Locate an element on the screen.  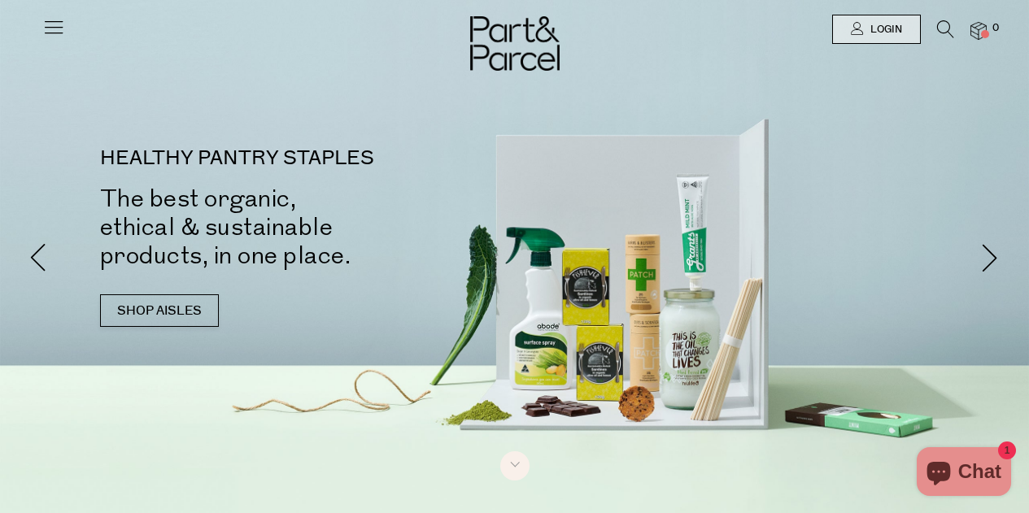
h2: The best organic, ethical & sustainable products, in one place. is located at coordinates (320, 227).